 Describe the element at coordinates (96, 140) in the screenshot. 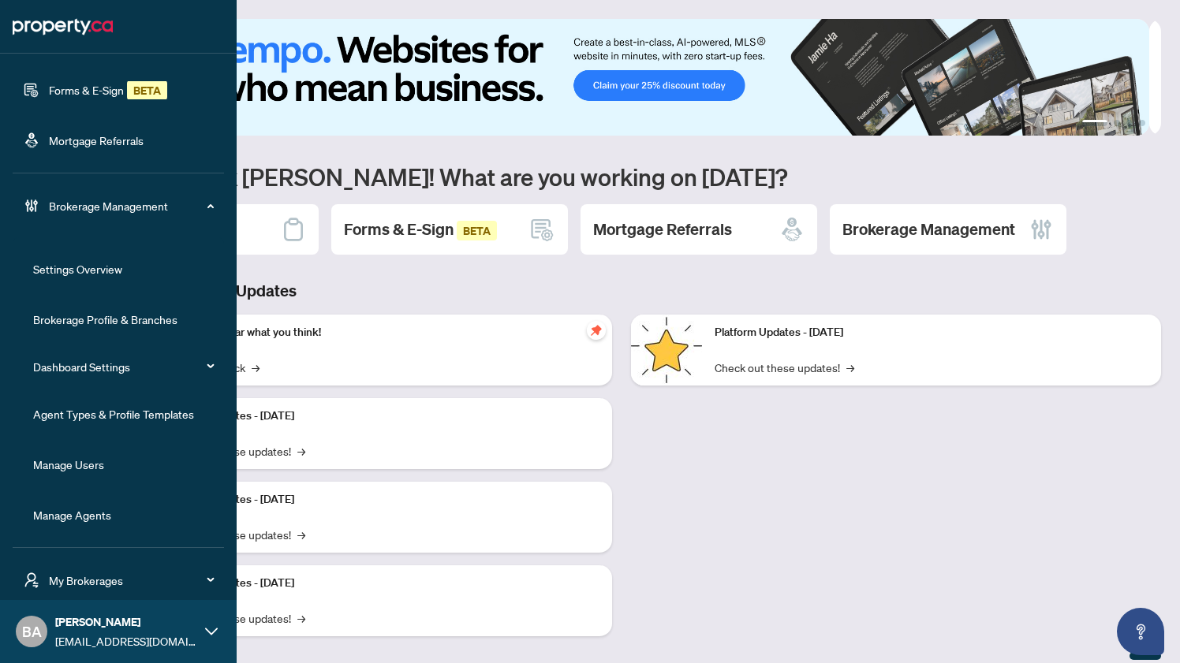

I see `a: Mortgage Referrals` at that location.